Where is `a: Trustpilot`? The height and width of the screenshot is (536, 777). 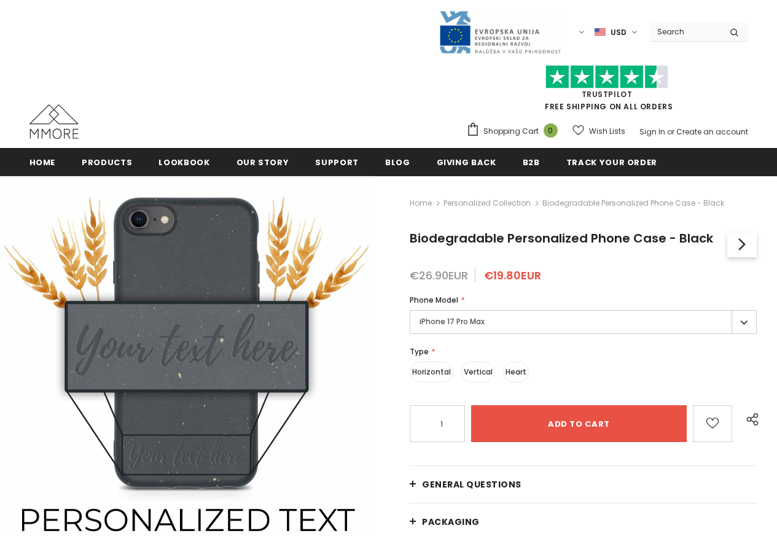
a: Trustpilot is located at coordinates (607, 94).